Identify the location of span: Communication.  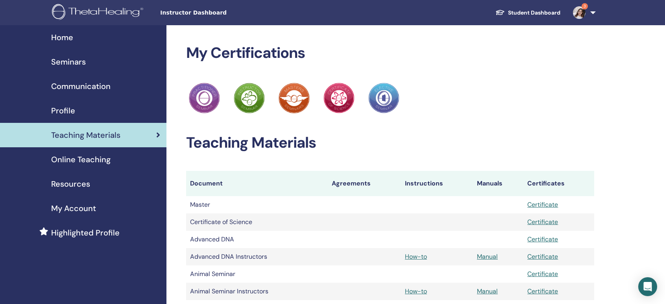
(81, 86).